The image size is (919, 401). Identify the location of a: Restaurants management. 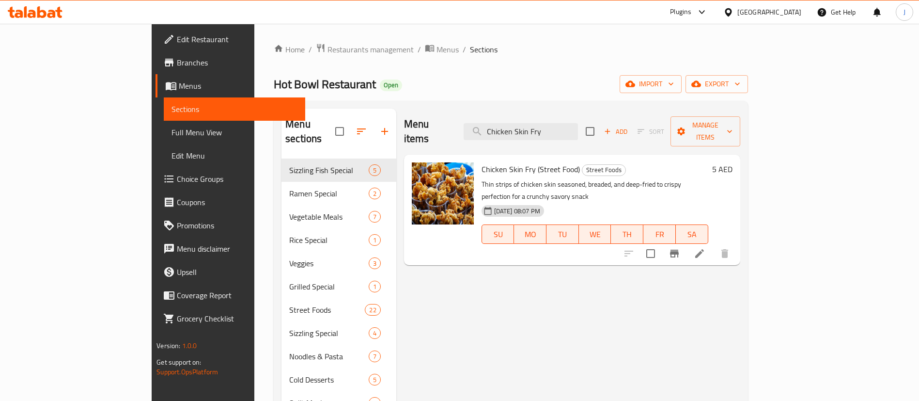
(365, 49).